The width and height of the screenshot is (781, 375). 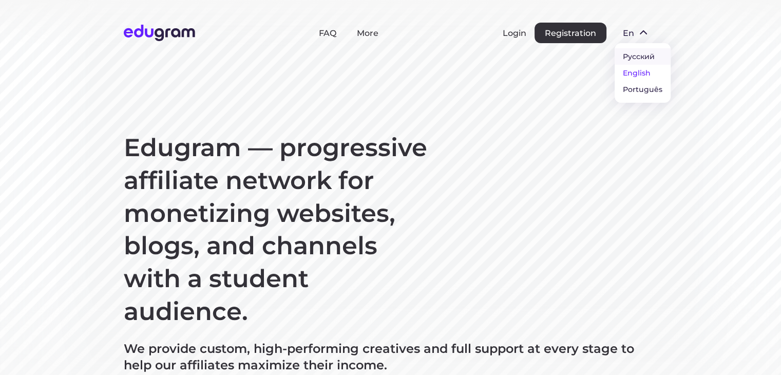 What do you see at coordinates (636, 33) in the screenshot?
I see `button: en` at bounding box center [636, 33].